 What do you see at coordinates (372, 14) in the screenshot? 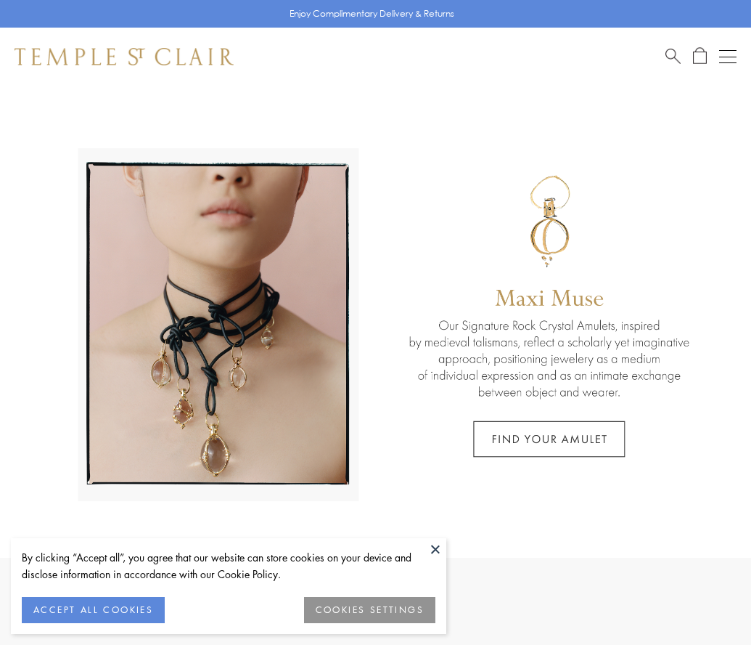
I see `p: Enjoy Complimentary Delivery & Returns` at bounding box center [372, 14].